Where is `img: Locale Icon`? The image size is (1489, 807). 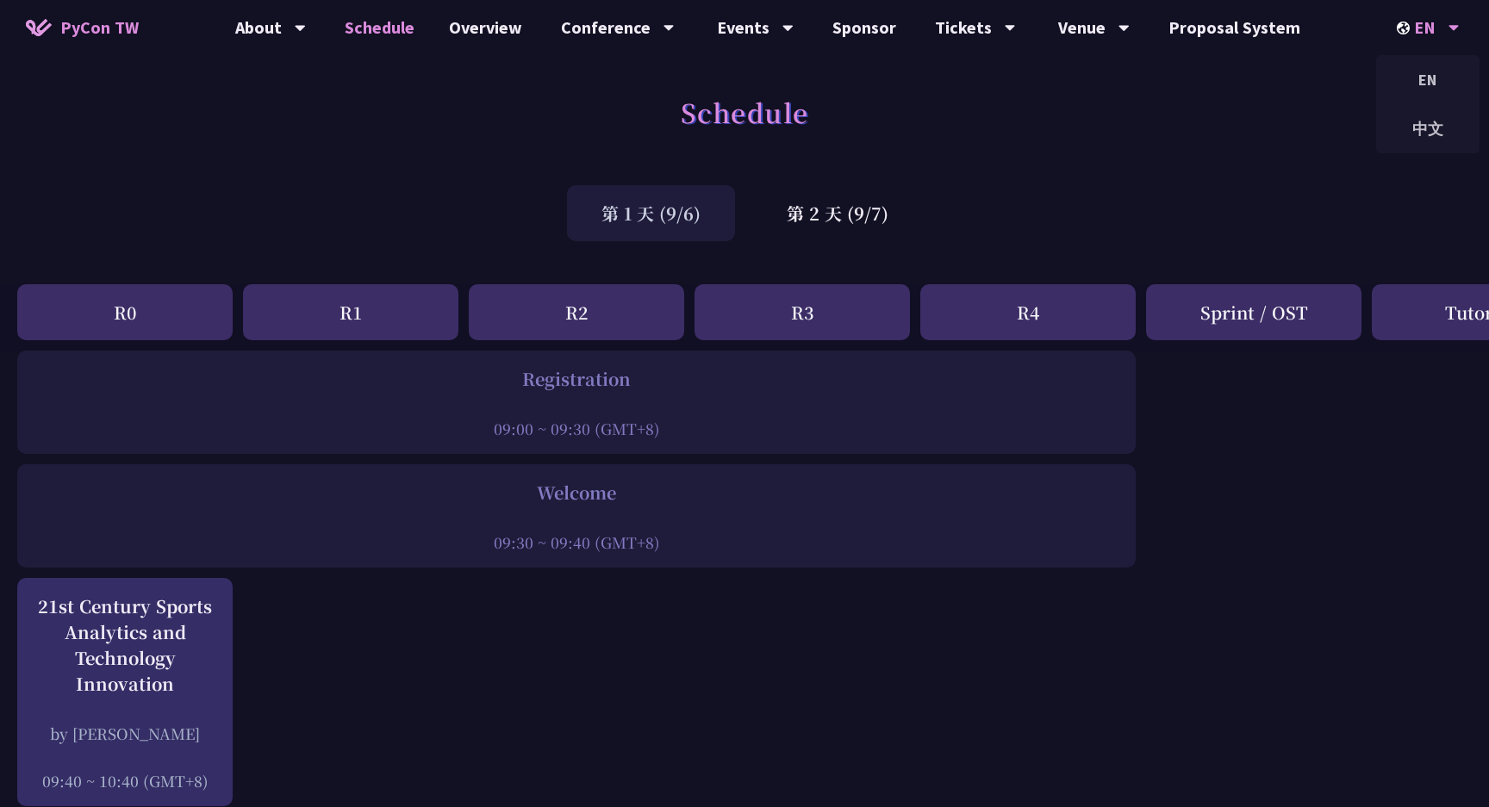
img: Locale Icon is located at coordinates (1405, 28).